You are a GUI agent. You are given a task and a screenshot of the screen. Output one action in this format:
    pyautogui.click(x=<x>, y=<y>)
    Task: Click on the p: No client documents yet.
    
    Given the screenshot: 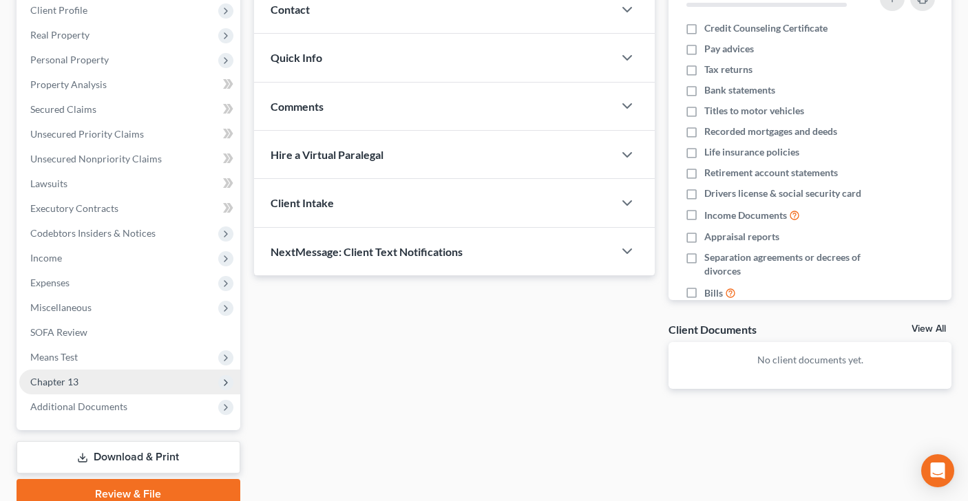 What is the action you would take?
    pyautogui.click(x=809, y=360)
    